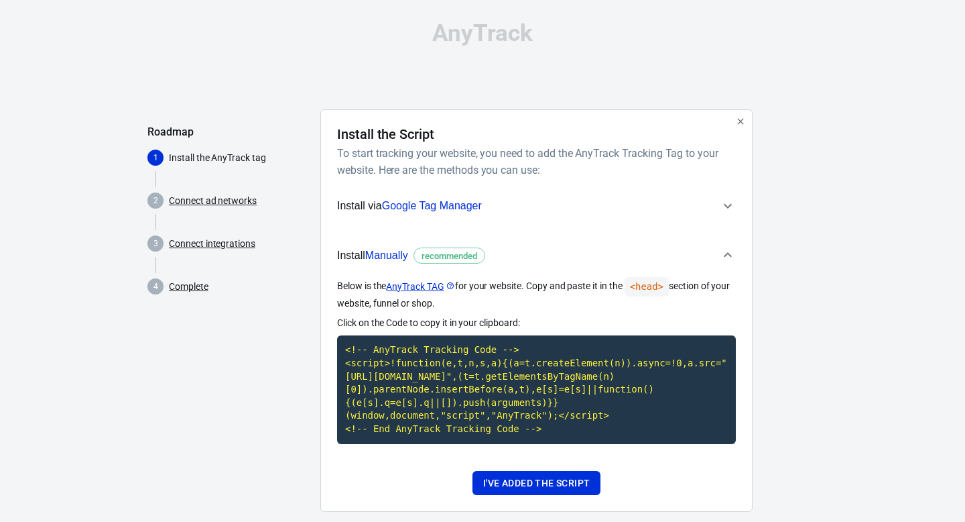 This screenshot has width=965, height=522. What do you see at coordinates (385, 134) in the screenshot?
I see `h4: Install the Script` at bounding box center [385, 134].